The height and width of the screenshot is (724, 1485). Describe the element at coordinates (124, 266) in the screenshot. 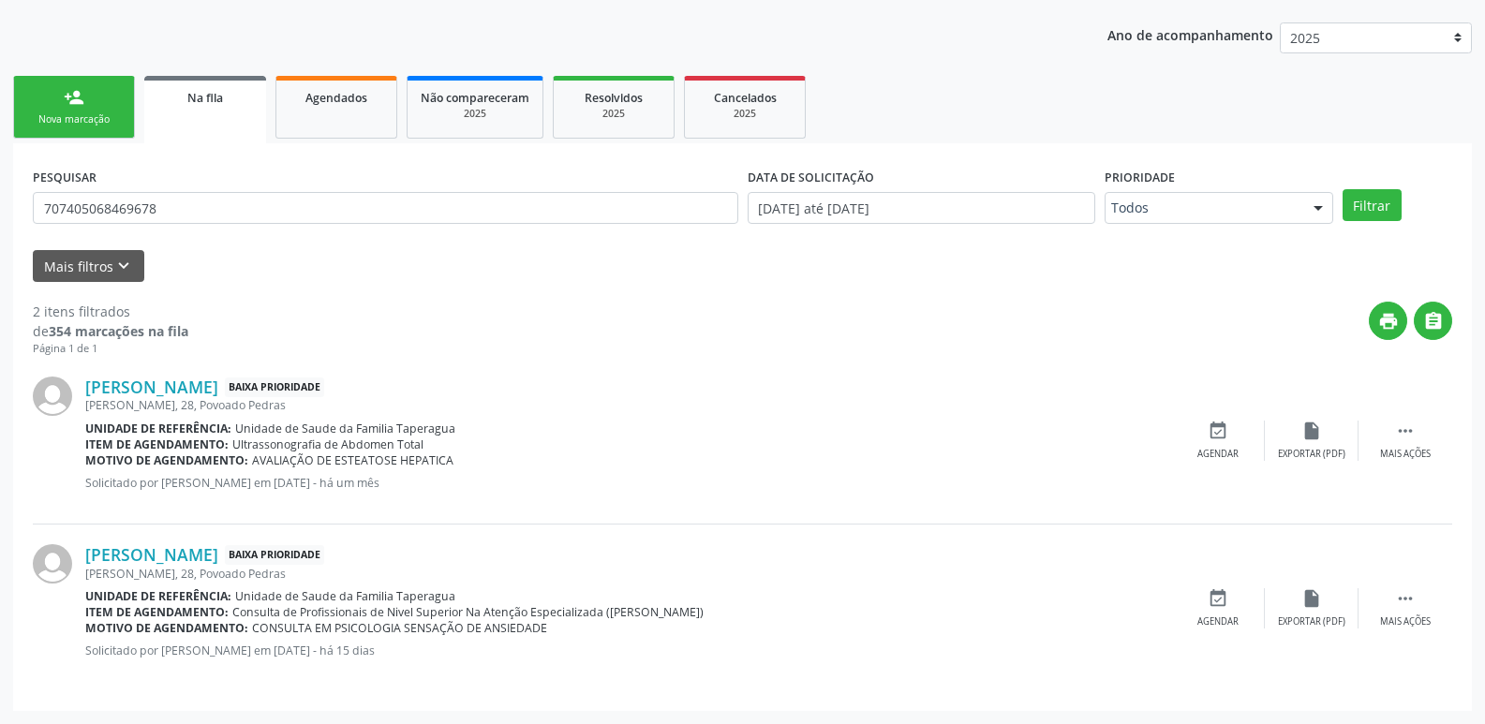

I see `i: keyboard_arrow_down` at that location.